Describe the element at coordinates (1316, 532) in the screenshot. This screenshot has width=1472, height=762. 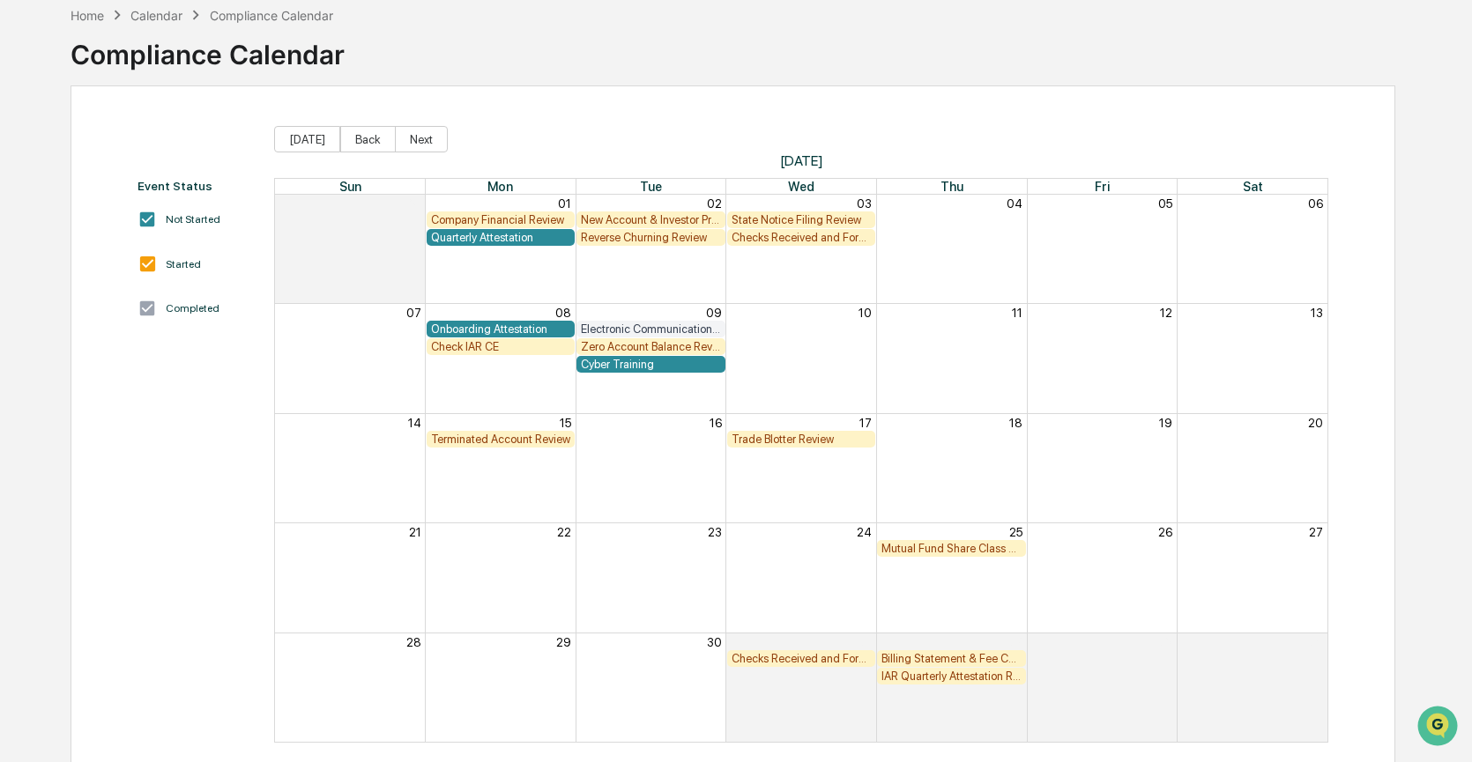
I see `button: 27` at that location.